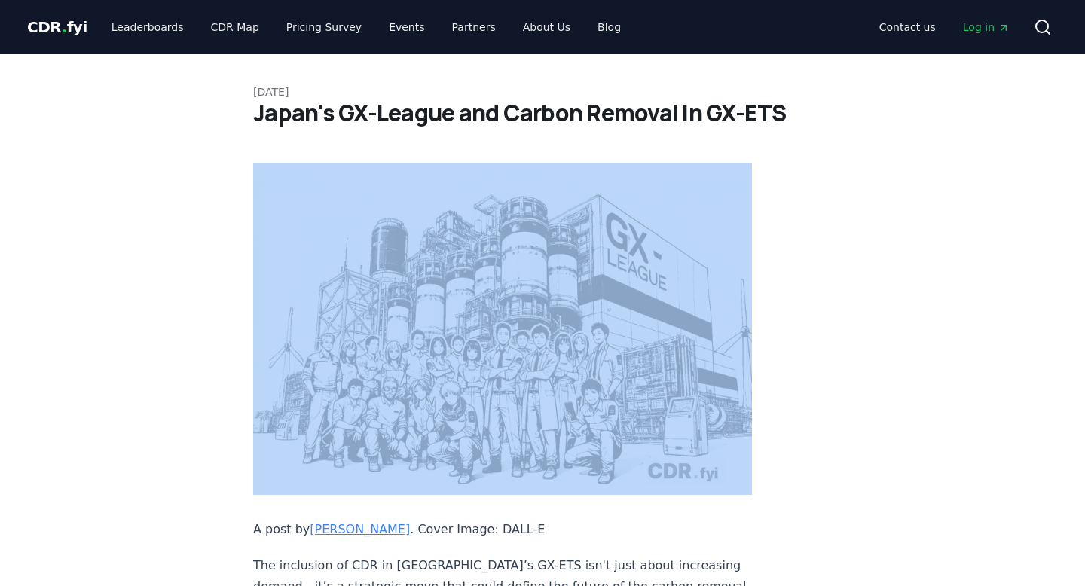 The image size is (1085, 586). I want to click on a: Events, so click(406, 27).